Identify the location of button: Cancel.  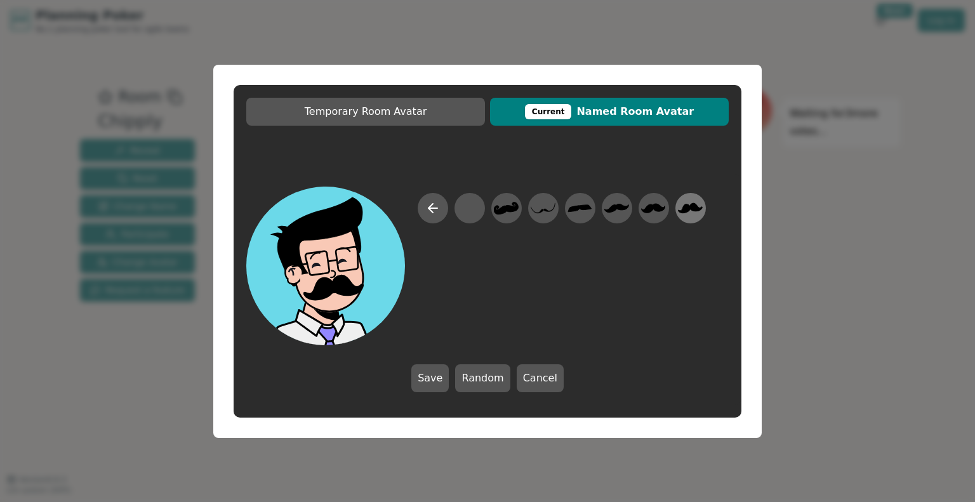
(540, 378).